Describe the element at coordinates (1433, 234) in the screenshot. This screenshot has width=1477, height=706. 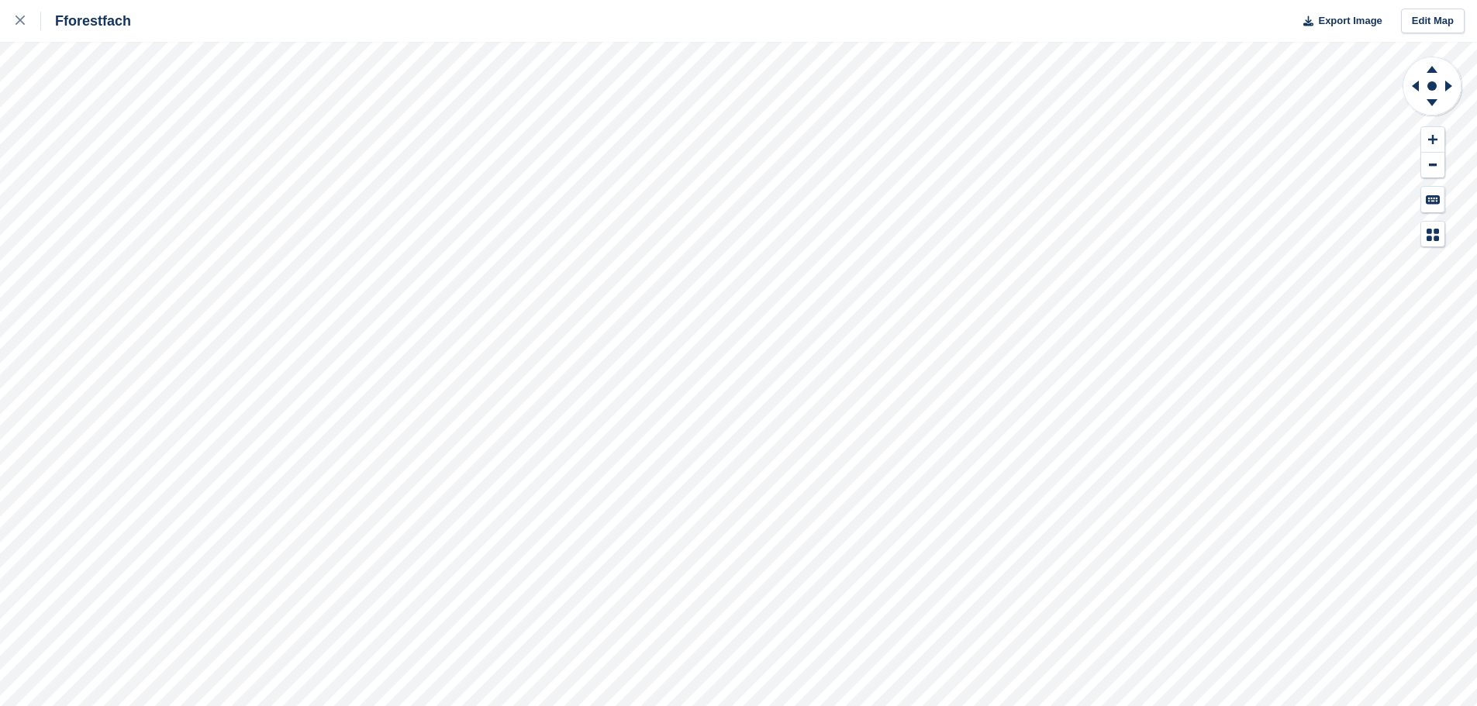
I see `button: Map Legend` at that location.